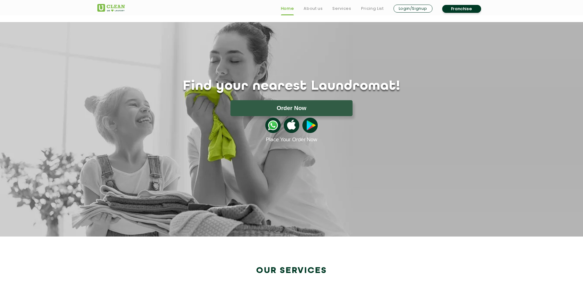  Describe the element at coordinates (310, 125) in the screenshot. I see `img: playstoreicon.png` at that location.